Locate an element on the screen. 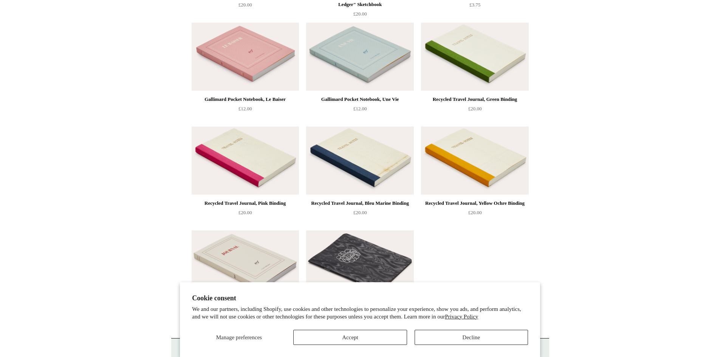 Image resolution: width=720 pixels, height=357 pixels. div: Recycled Travel Journal, Bleu Marine Binding is located at coordinates (360, 203).